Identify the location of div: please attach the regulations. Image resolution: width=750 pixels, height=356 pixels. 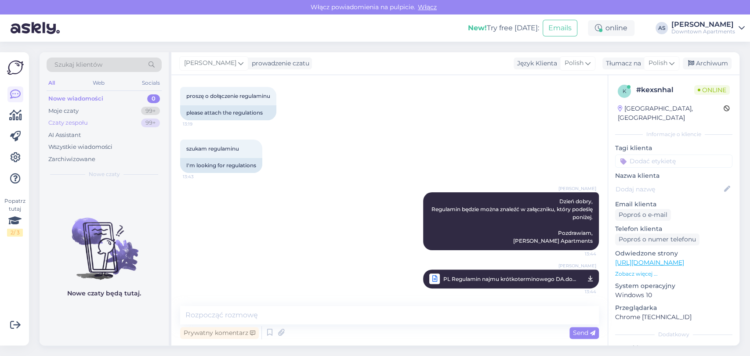
(228, 113).